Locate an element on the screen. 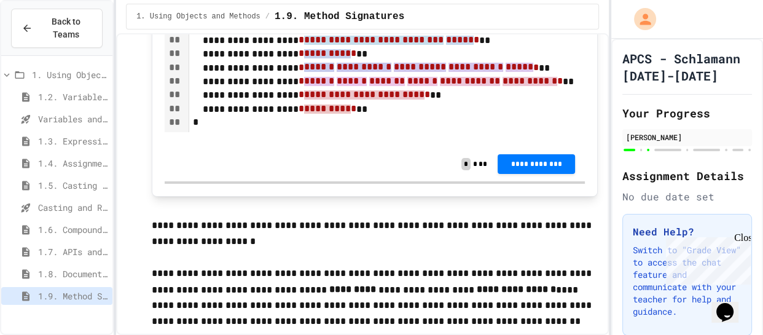  h3: Need Help? is located at coordinates (687, 232).